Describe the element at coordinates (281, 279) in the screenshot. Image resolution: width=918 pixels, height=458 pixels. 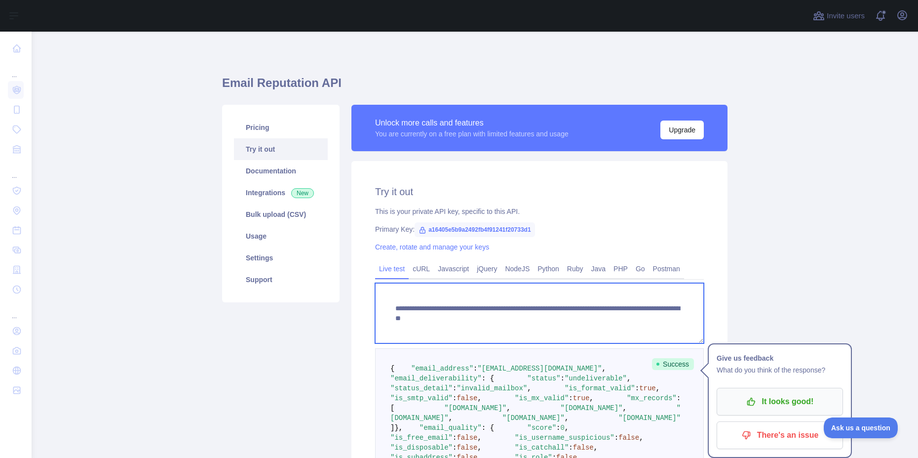
I see `a: Support` at that location.